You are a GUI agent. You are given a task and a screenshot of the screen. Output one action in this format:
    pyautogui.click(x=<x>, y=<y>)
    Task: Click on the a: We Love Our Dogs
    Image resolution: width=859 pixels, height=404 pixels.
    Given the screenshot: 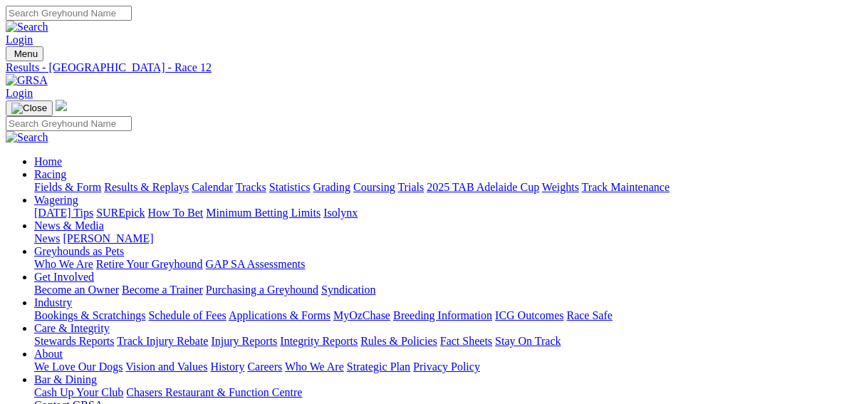 What is the action you would take?
    pyautogui.click(x=78, y=366)
    